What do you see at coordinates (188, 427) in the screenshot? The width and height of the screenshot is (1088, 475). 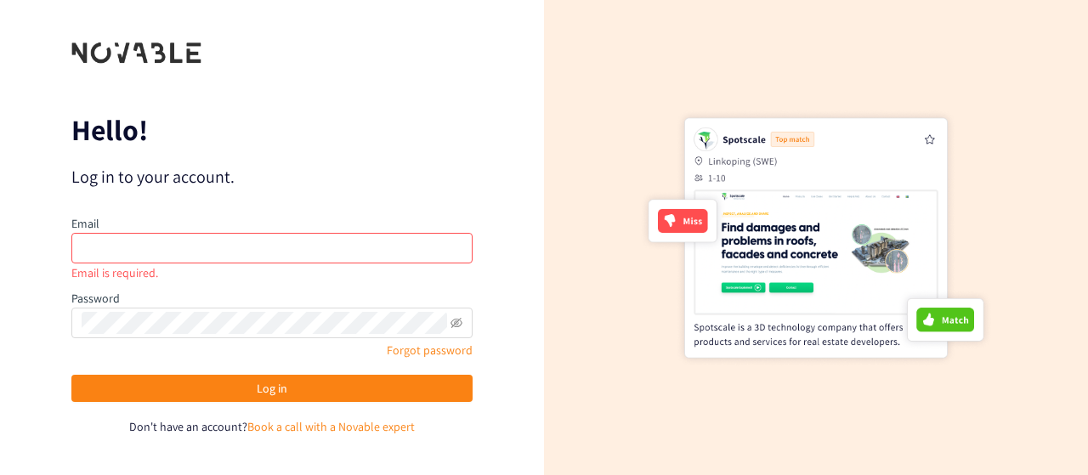 I see `span: Don't have an account?` at bounding box center [188, 427].